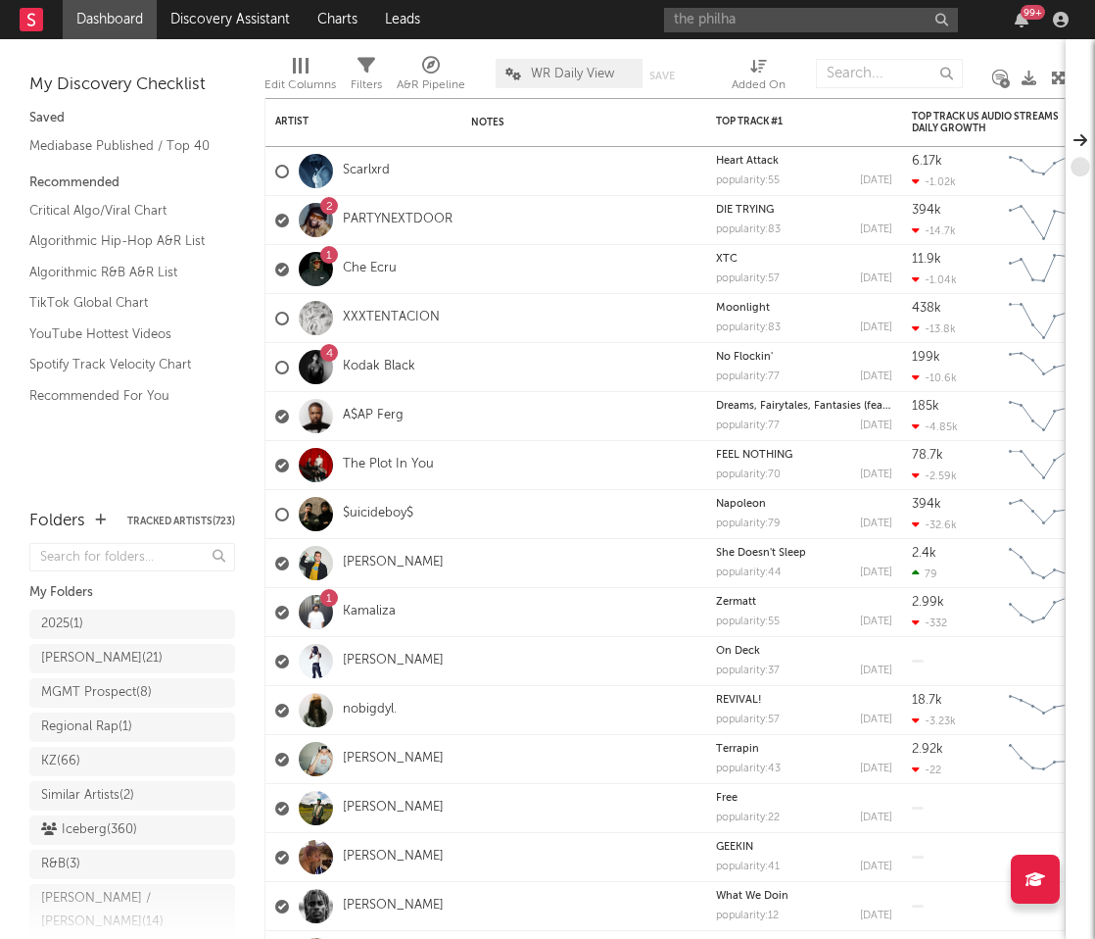  Describe the element at coordinates (727, 798) in the screenshot. I see `a: Free` at that location.